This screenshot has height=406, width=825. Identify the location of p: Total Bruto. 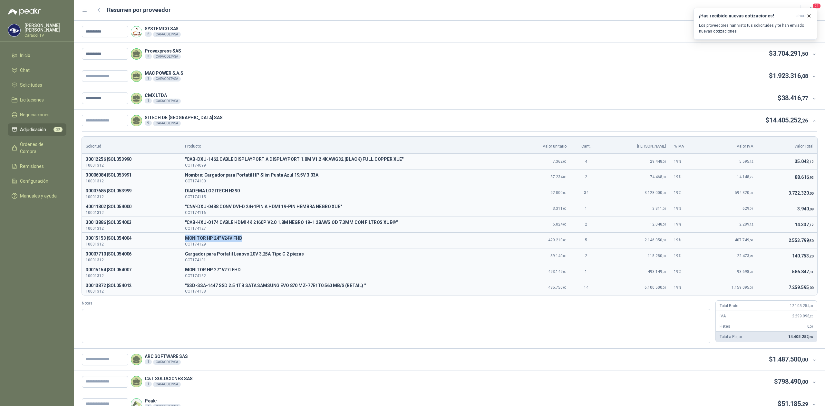
(729, 306).